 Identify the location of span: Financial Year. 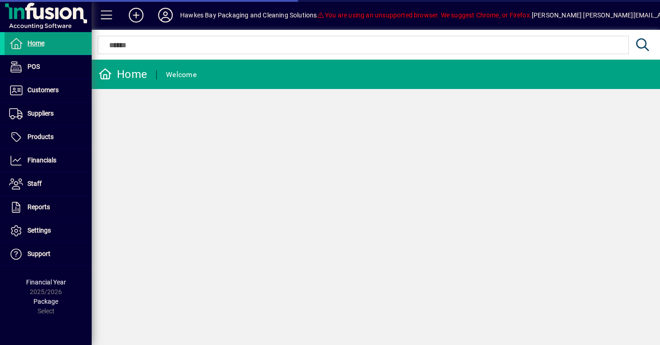
(46, 282).